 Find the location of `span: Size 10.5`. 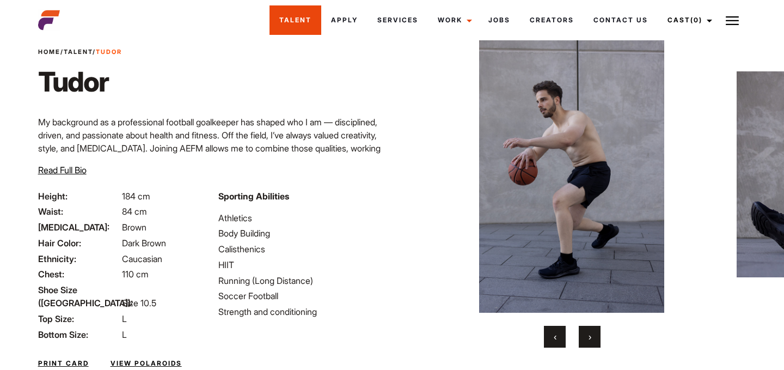

span: Size 10.5 is located at coordinates (139, 303).